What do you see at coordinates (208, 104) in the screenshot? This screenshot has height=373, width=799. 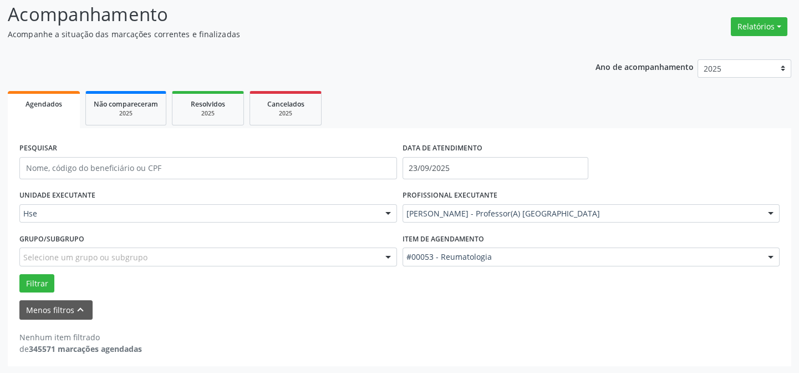 I see `span: Resolvidos` at bounding box center [208, 104].